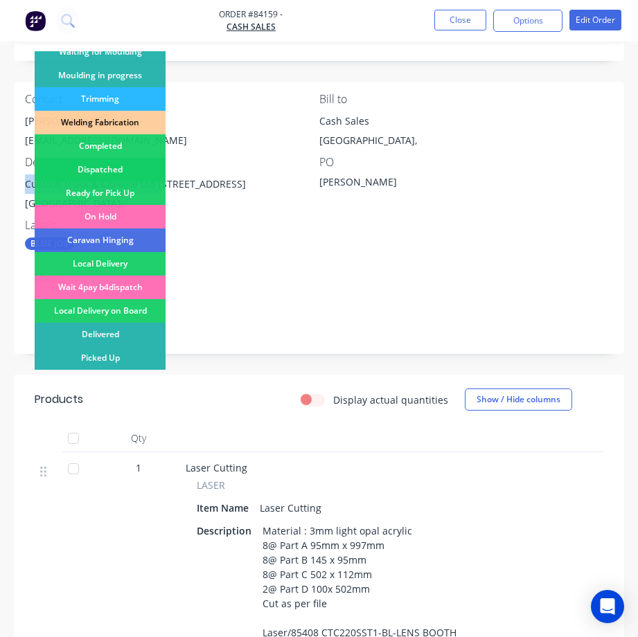 This screenshot has height=637, width=638. I want to click on label: Display actual quantities, so click(391, 400).